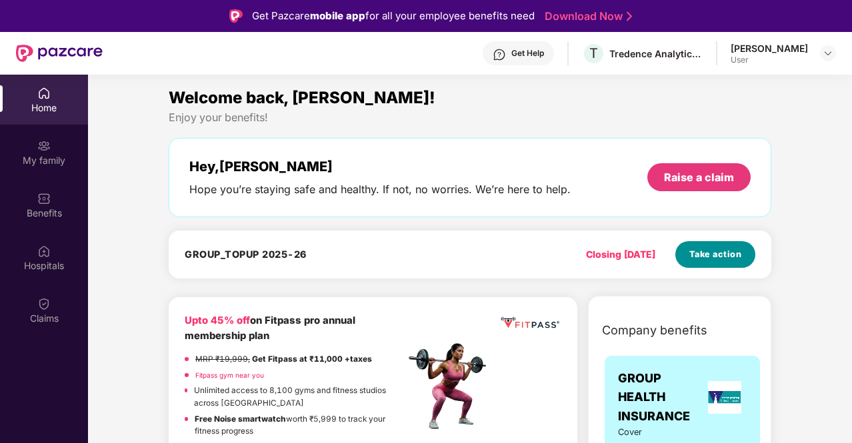 This screenshot has height=443, width=852. What do you see at coordinates (629, 16) in the screenshot?
I see `img: Stroke` at bounding box center [629, 16].